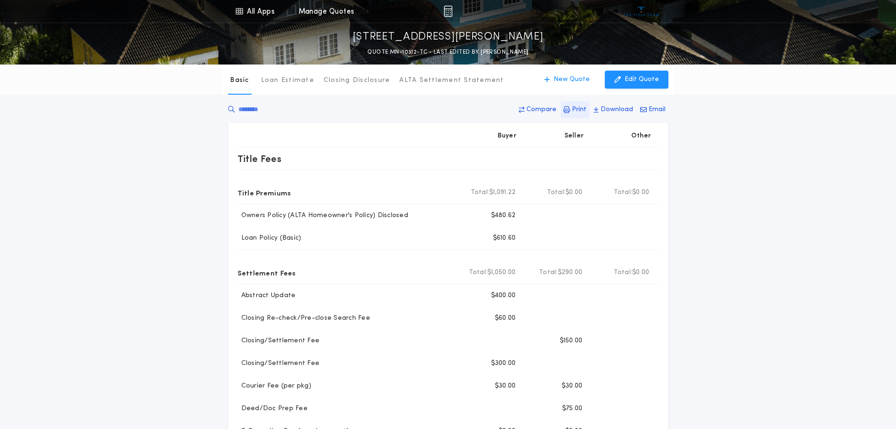 The image size is (896, 429). What do you see at coordinates (617, 110) in the screenshot?
I see `p: Download` at bounding box center [617, 110].